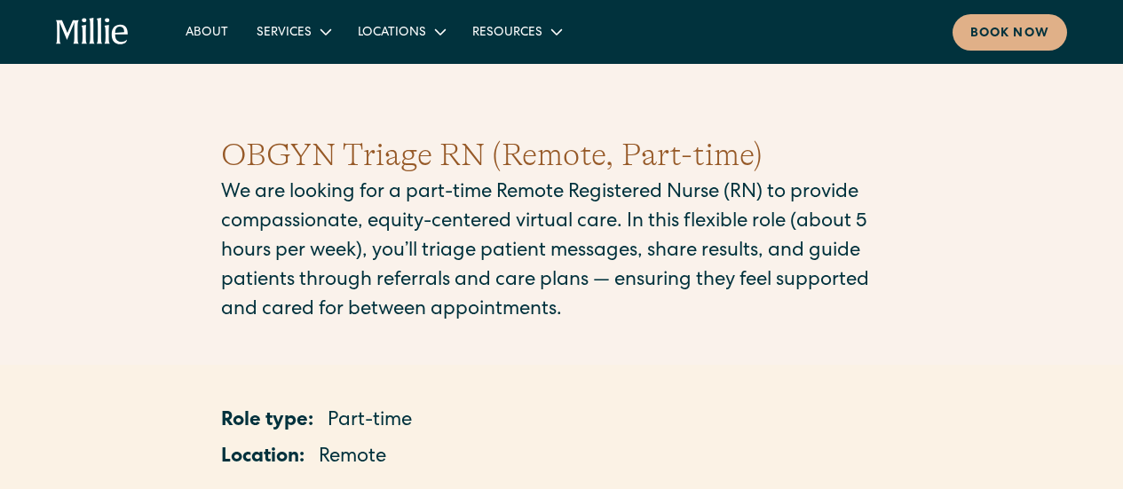  What do you see at coordinates (1009, 32) in the screenshot?
I see `a: Book now` at bounding box center [1009, 32].